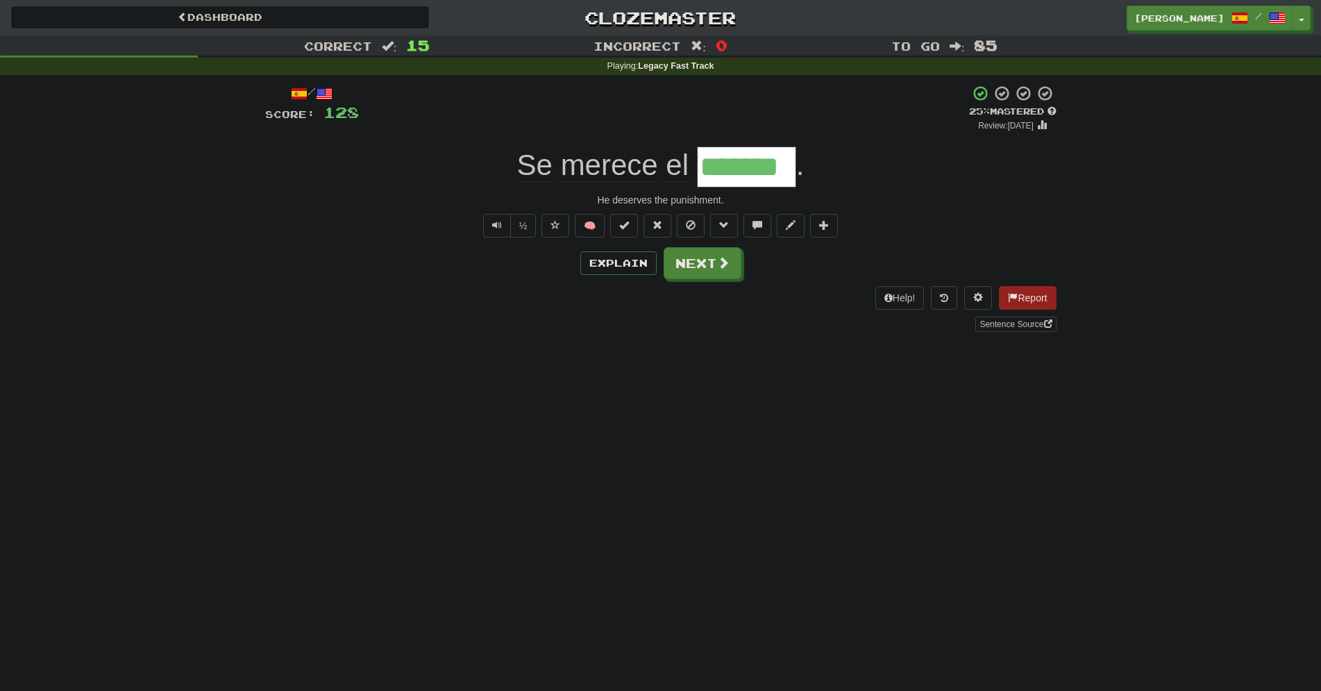 This screenshot has height=691, width=1321. What do you see at coordinates (721, 45) in the screenshot?
I see `span: 0` at bounding box center [721, 45].